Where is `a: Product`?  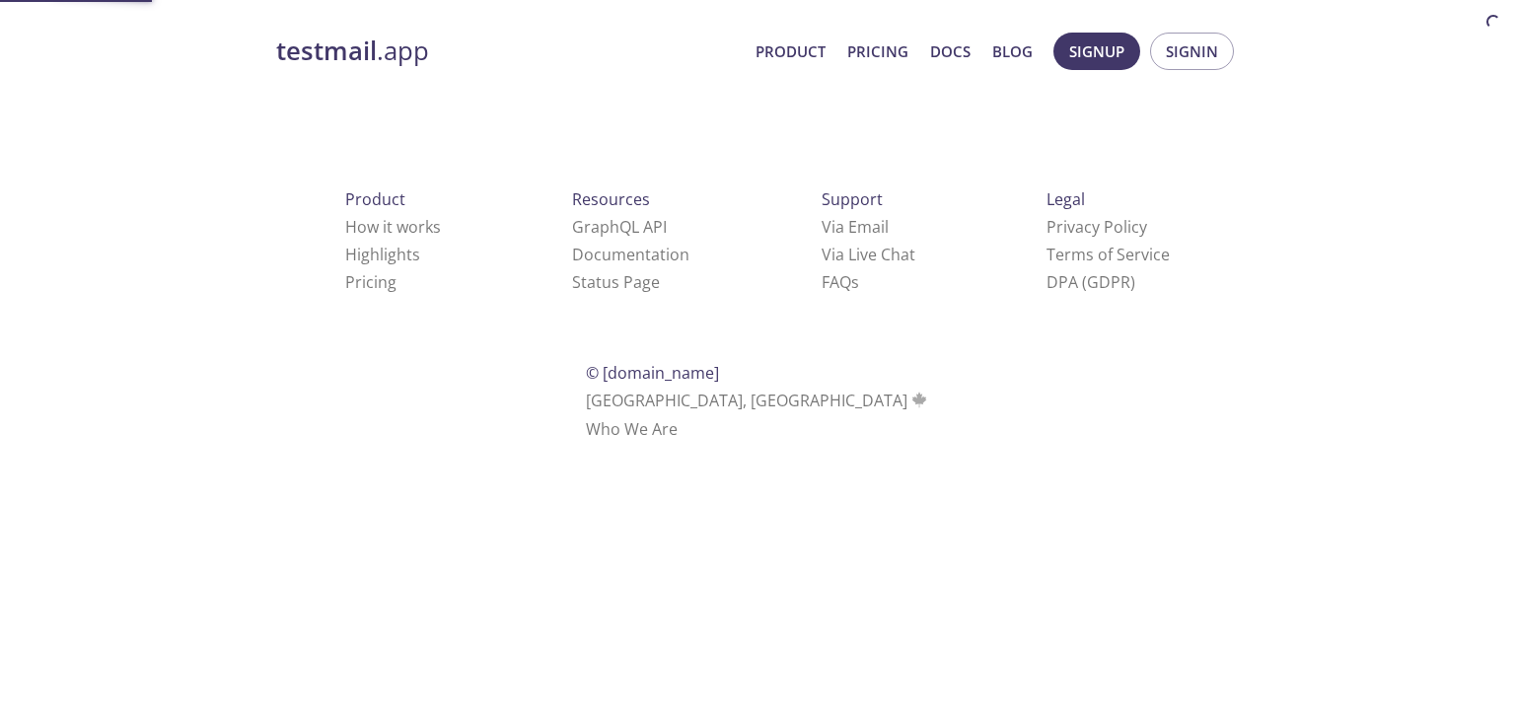 a: Product is located at coordinates (790, 51).